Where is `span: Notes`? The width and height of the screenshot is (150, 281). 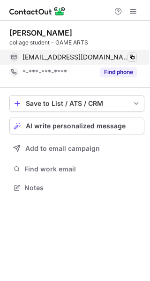
span: Notes is located at coordinates (82, 188).